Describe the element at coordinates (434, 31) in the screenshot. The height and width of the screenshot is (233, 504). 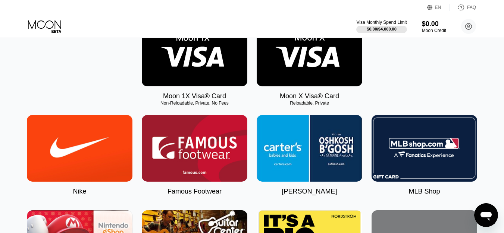
I see `div: Moon Credit` at that location.